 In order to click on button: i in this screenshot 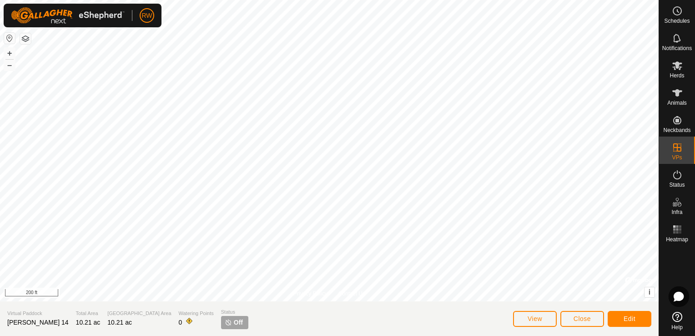, I will do `click(650, 292)`.